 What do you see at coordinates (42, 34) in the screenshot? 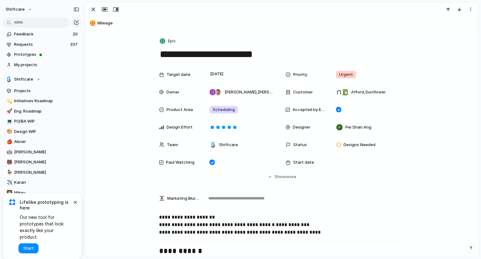
I see `span: Feedback` at bounding box center [42, 34].